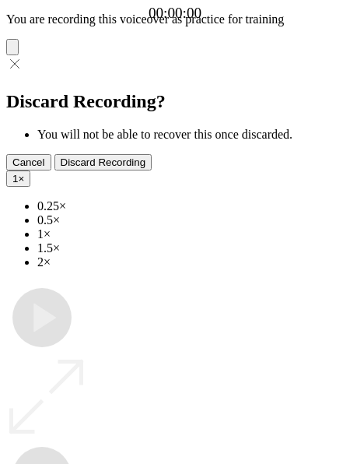  Describe the element at coordinates (18, 178) in the screenshot. I see `button: 1×` at that location.